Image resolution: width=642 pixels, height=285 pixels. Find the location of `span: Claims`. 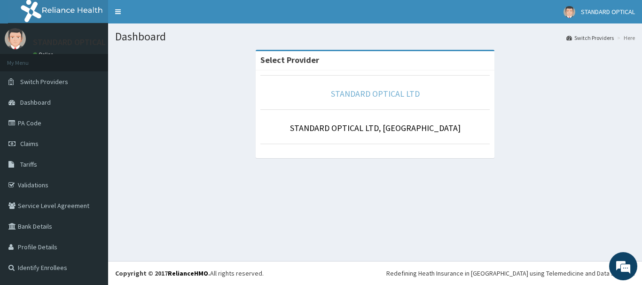

span: Claims is located at coordinates (29, 144).